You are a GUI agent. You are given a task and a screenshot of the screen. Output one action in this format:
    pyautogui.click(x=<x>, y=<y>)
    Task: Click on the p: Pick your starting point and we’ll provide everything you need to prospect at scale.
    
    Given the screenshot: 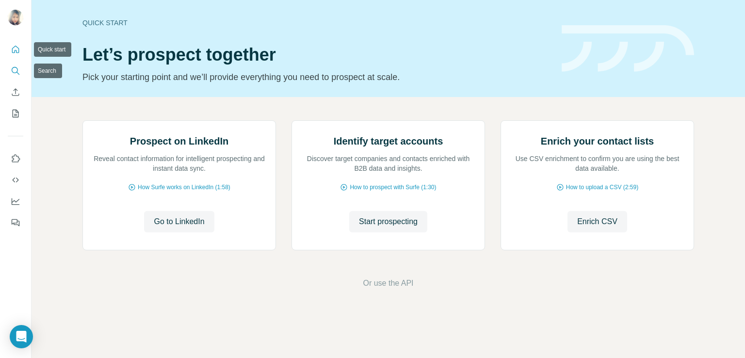 What is the action you would take?
    pyautogui.click(x=316, y=77)
    